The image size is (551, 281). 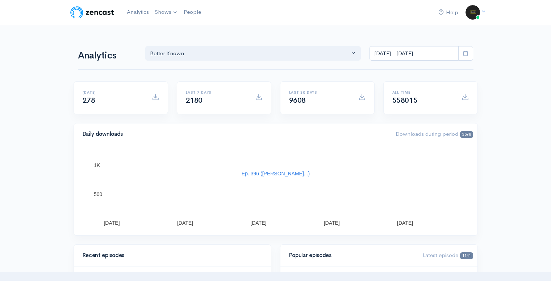 I want to click on h6: Last 7 days, so click(x=216, y=92).